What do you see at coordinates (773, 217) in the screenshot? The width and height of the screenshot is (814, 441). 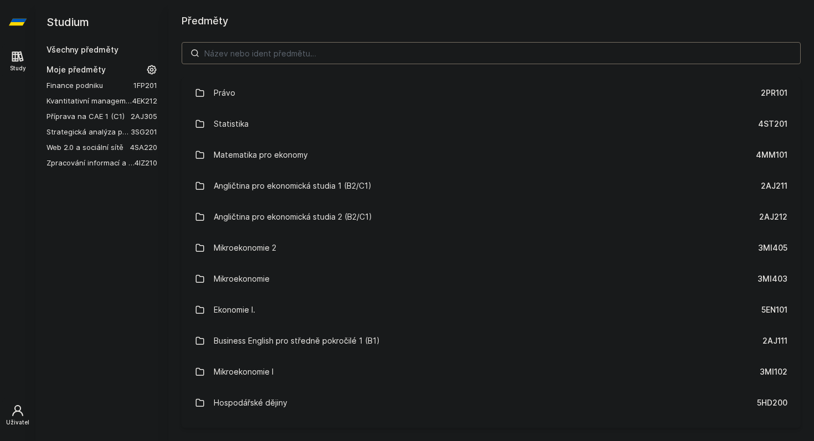 I see `div: 2AJ212` at bounding box center [773, 217].